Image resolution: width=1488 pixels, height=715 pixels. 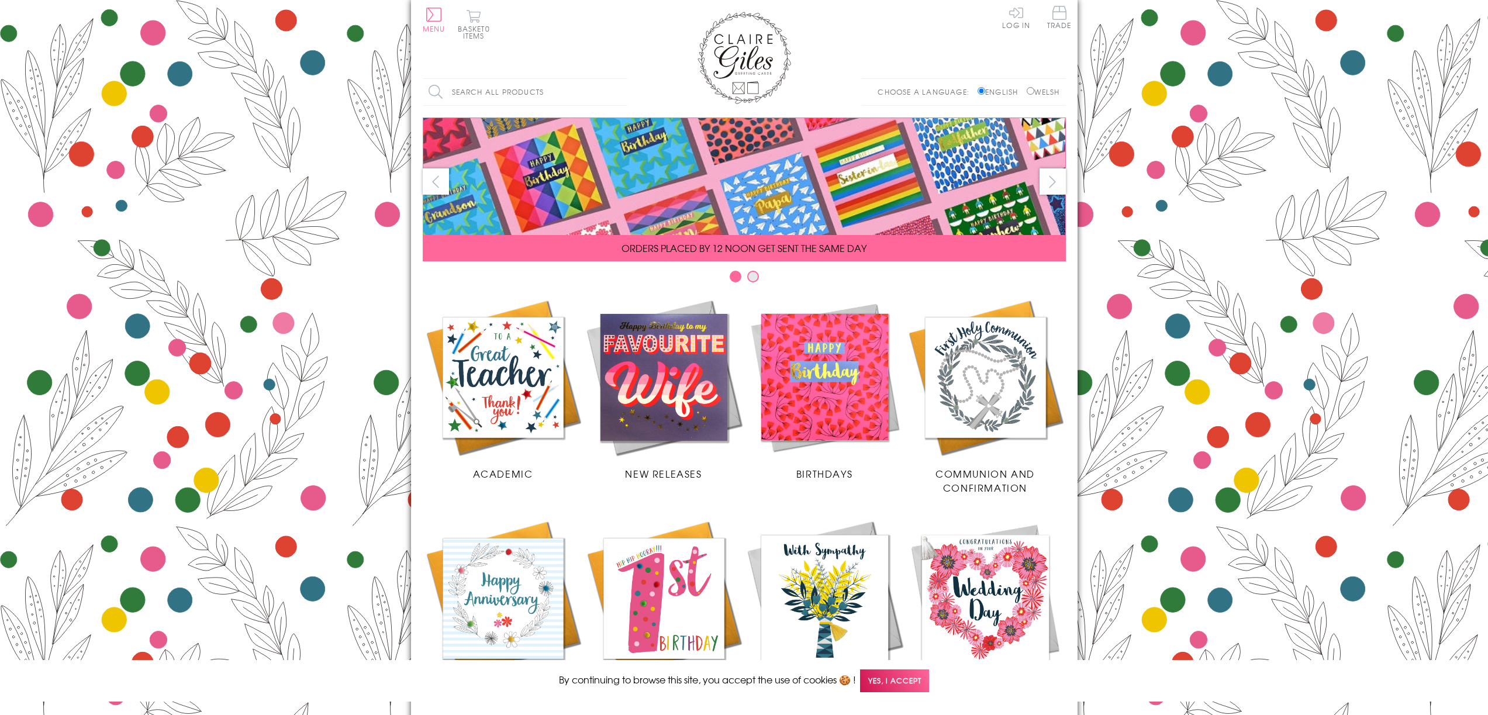 I want to click on button: Basket0 items, so click(x=474, y=24).